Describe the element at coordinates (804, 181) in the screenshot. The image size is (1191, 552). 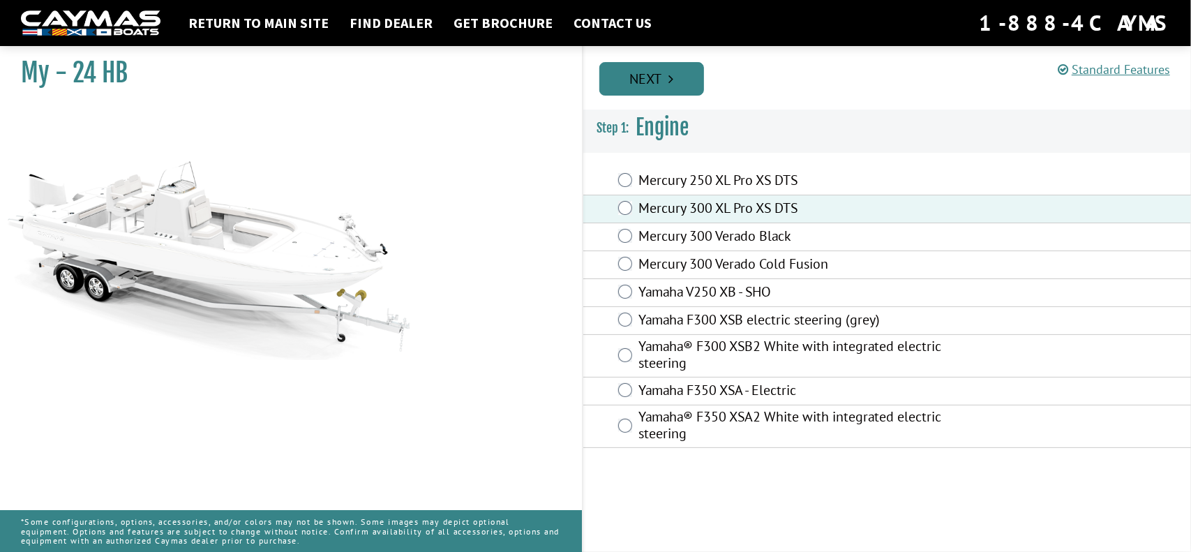
I see `label: Mercury 250 XL Pro XS DTS` at that location.